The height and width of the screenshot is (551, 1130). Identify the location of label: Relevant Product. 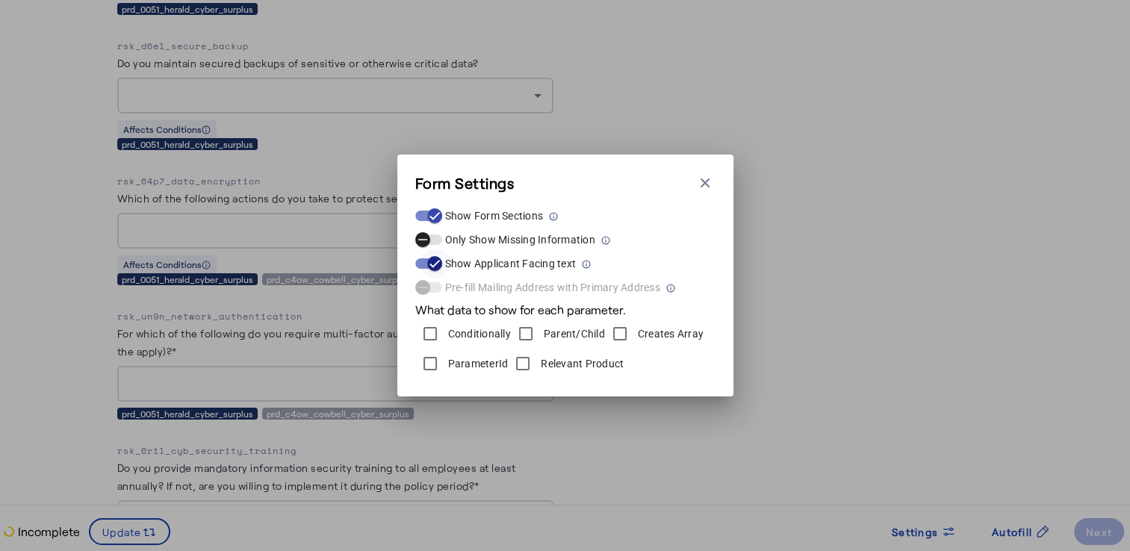
(580, 364).